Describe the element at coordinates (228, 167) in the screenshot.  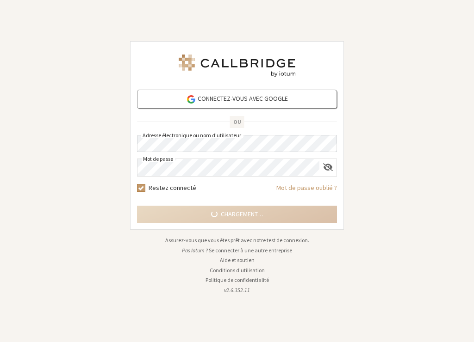
I see `input: Mot de passe` at that location.